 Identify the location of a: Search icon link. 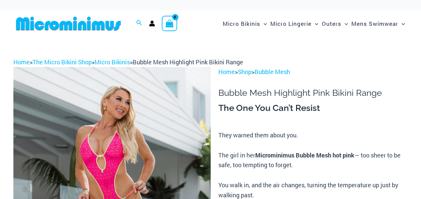
(139, 23).